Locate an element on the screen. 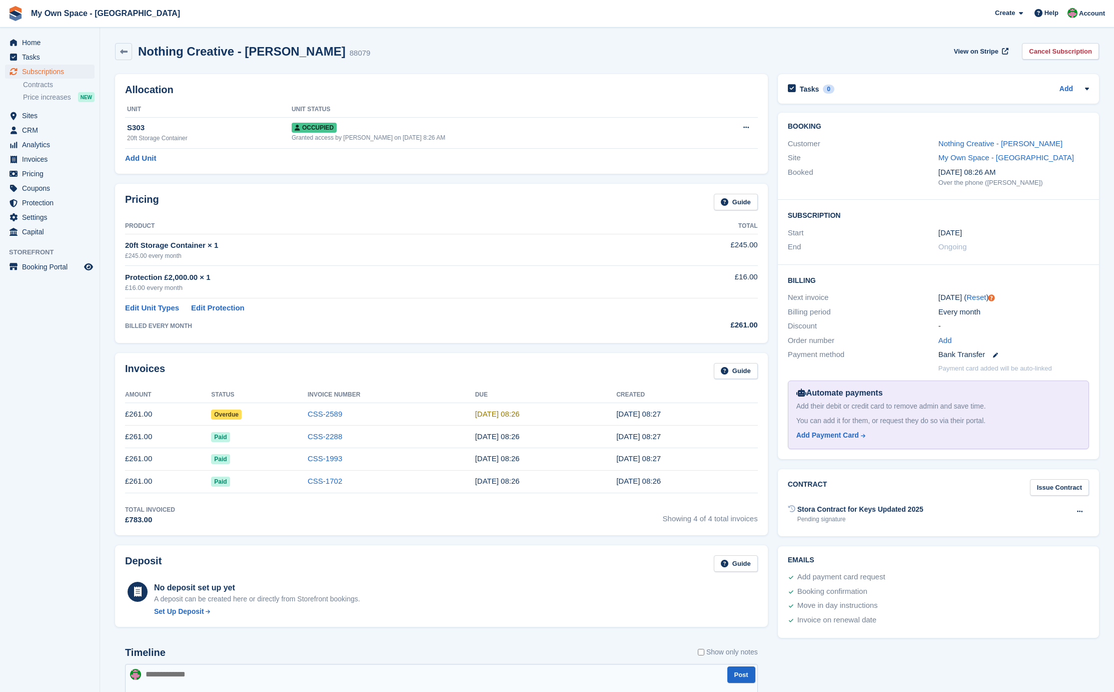 The width and height of the screenshot is (1114, 692). div: Protection £2,000.00 × 1 is located at coordinates (383, 277).